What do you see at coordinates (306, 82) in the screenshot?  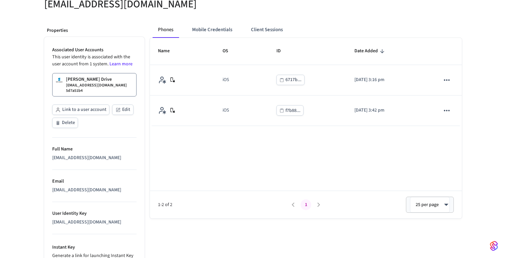 I see `table: sticky table` at bounding box center [306, 82].